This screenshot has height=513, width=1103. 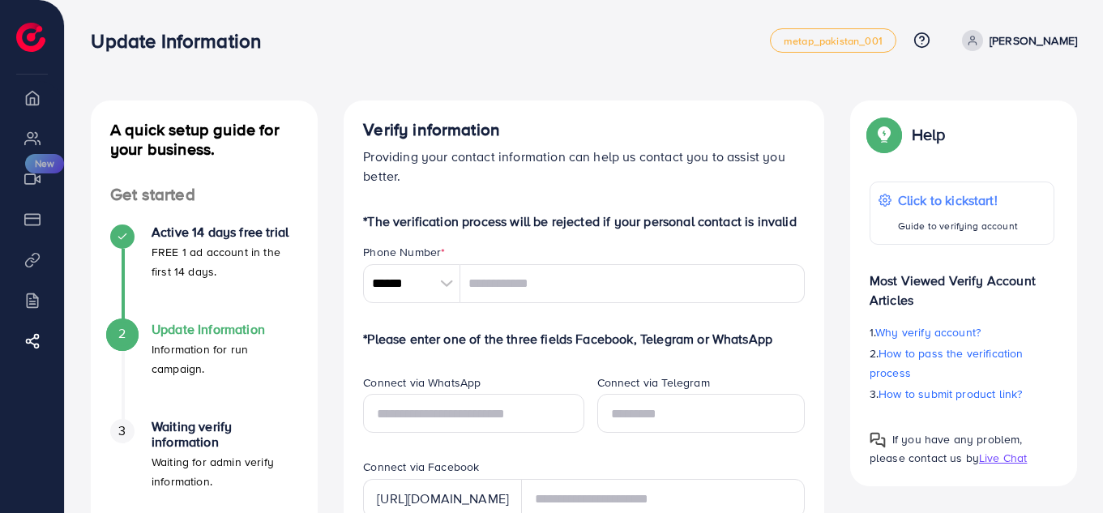 I want to click on h4: Waiting verify information, so click(x=225, y=435).